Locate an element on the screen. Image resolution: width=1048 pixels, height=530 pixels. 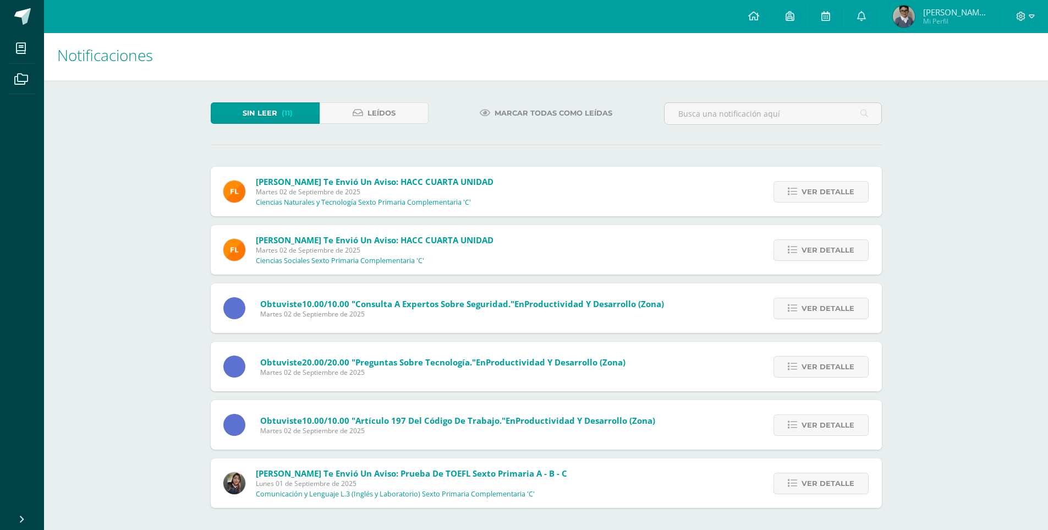
span: Notificaciones is located at coordinates (105, 55).